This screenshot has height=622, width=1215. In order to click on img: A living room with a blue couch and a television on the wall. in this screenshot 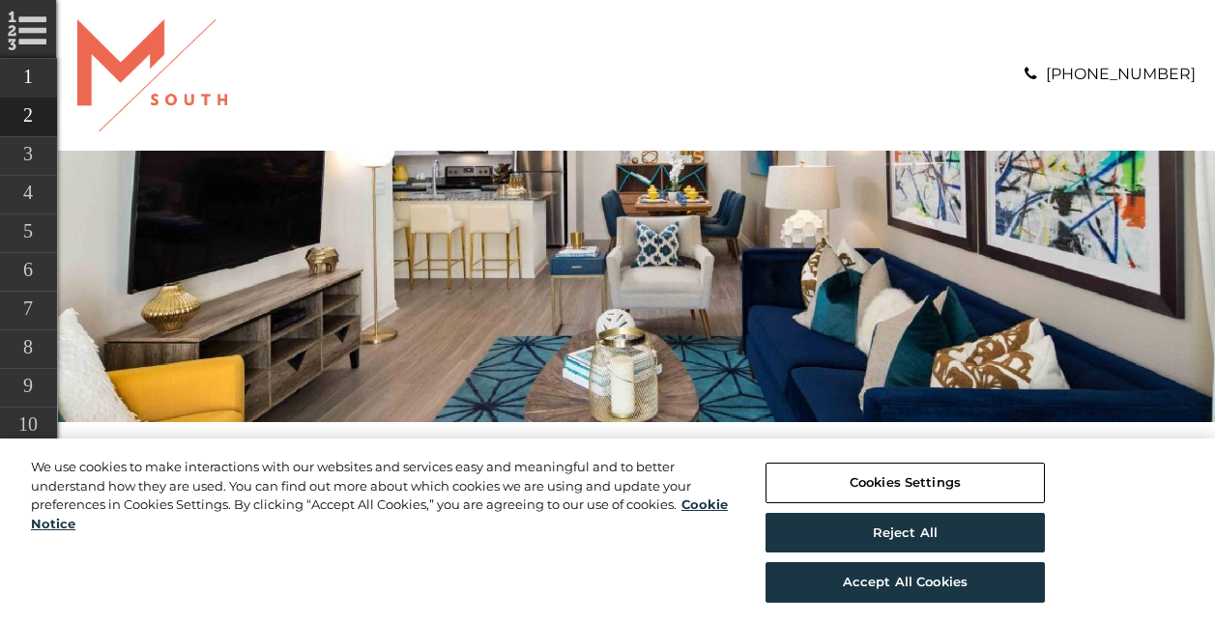, I will do `click(636, 286)`.